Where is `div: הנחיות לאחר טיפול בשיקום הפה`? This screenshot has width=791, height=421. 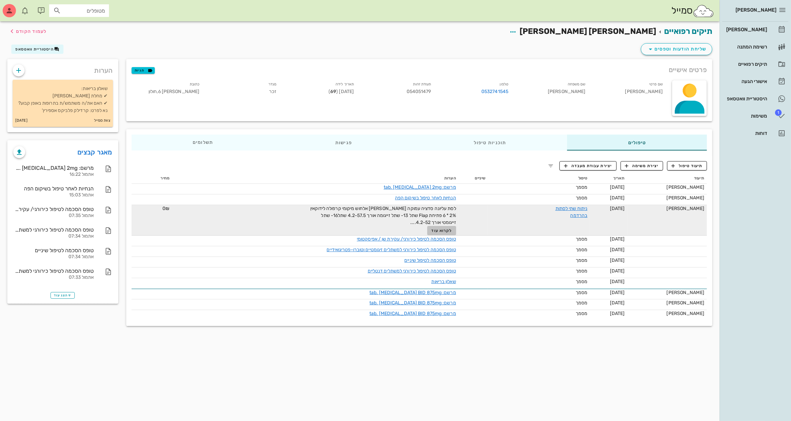
div: הנחיות לאחר טיפול בשיקום הפה is located at coordinates (54, 188).